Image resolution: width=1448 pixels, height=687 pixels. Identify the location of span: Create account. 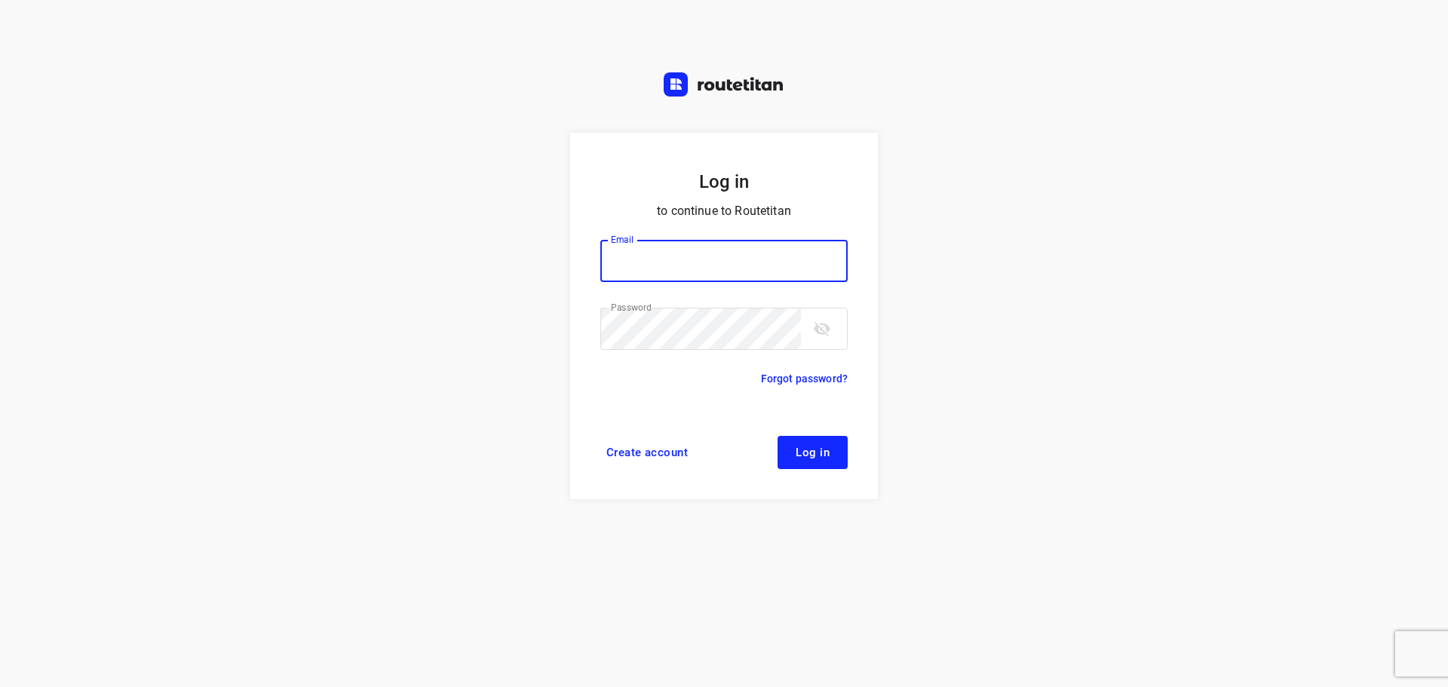
(647, 453).